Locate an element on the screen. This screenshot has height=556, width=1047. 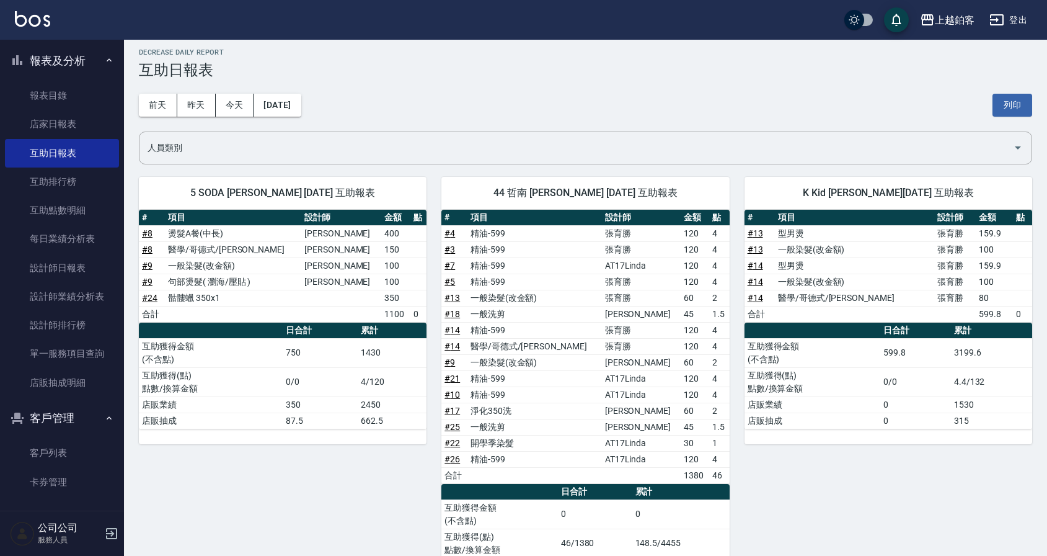
a: 每日業績分析表 is located at coordinates (62, 239).